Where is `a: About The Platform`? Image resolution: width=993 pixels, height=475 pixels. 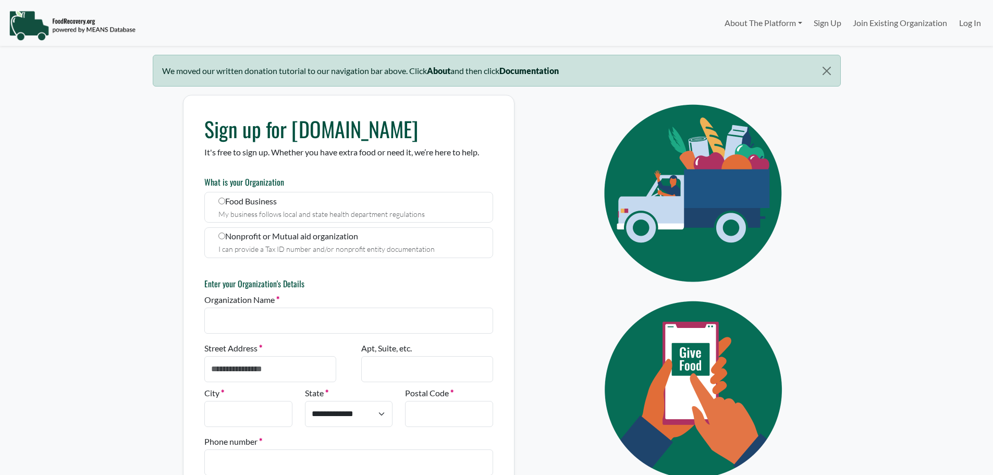 a: About The Platform is located at coordinates (763, 23).